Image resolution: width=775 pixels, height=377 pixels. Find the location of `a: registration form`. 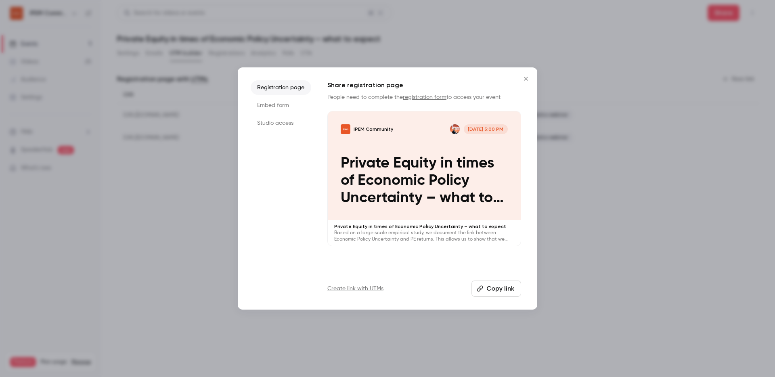

a: registration form is located at coordinates (425, 97).